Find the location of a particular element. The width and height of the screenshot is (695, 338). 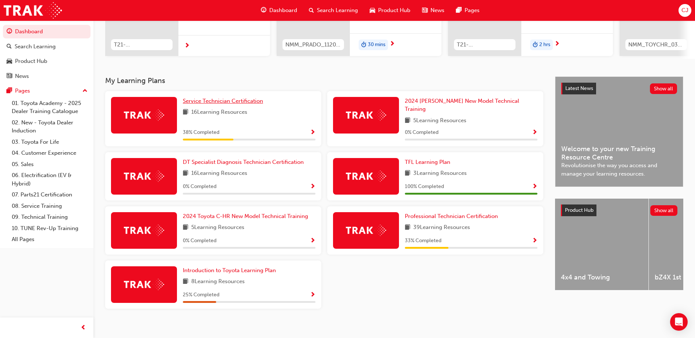

a: Search Learning is located at coordinates (47, 47).